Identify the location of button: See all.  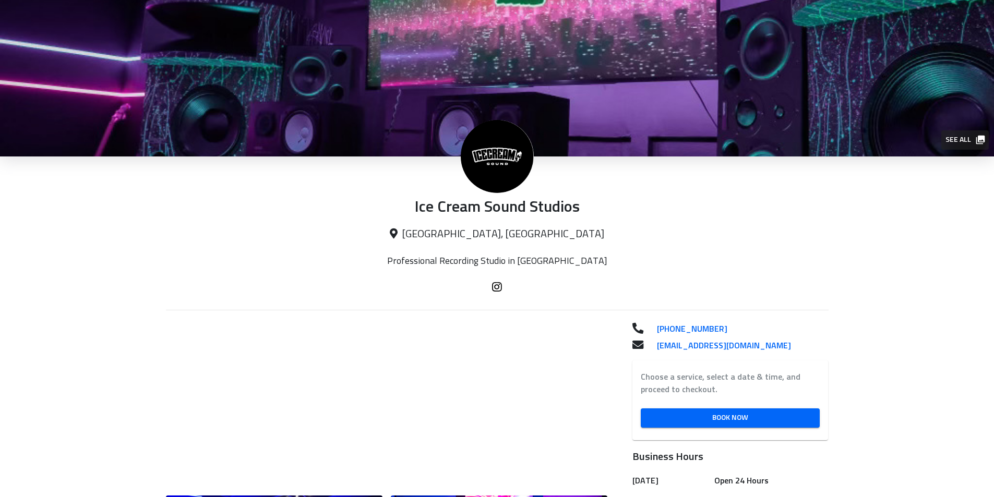
(964, 140).